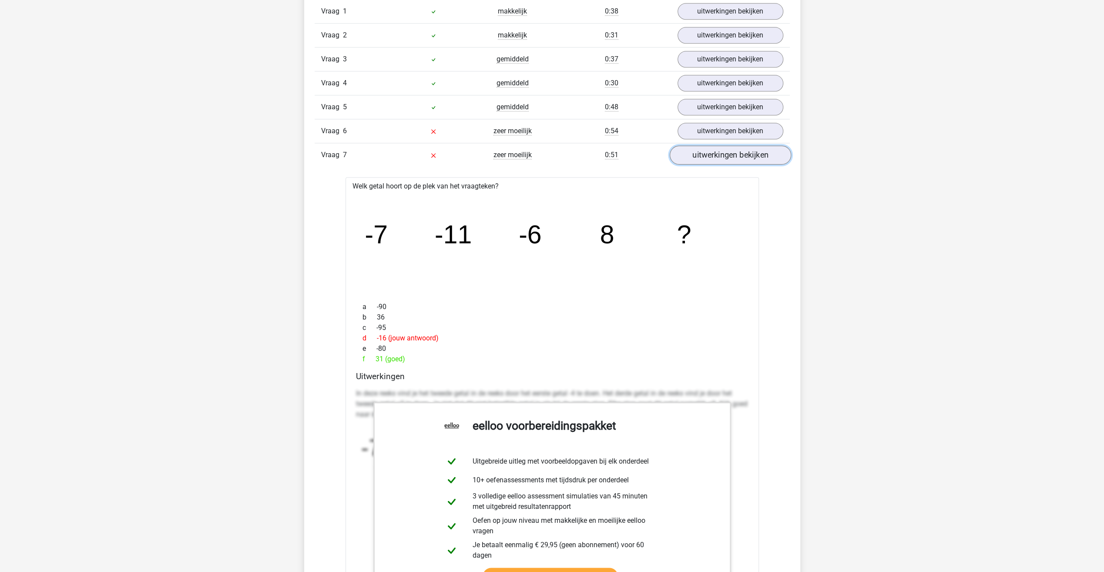  What do you see at coordinates (369, 307) in the screenshot?
I see `span: a` at bounding box center [369, 307].